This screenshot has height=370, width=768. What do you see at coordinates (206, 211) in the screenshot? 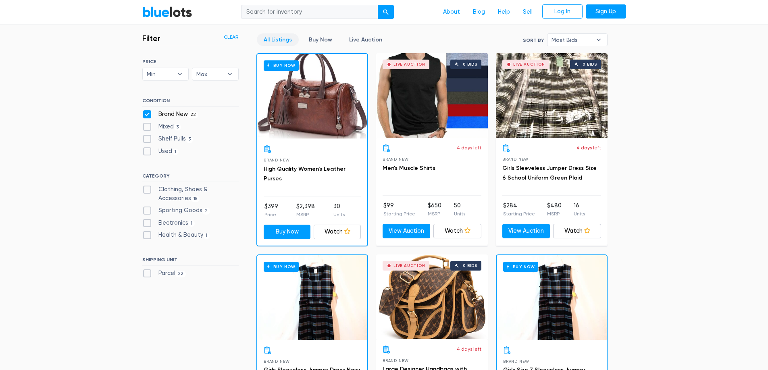
I see `span: 2` at bounding box center [206, 211].